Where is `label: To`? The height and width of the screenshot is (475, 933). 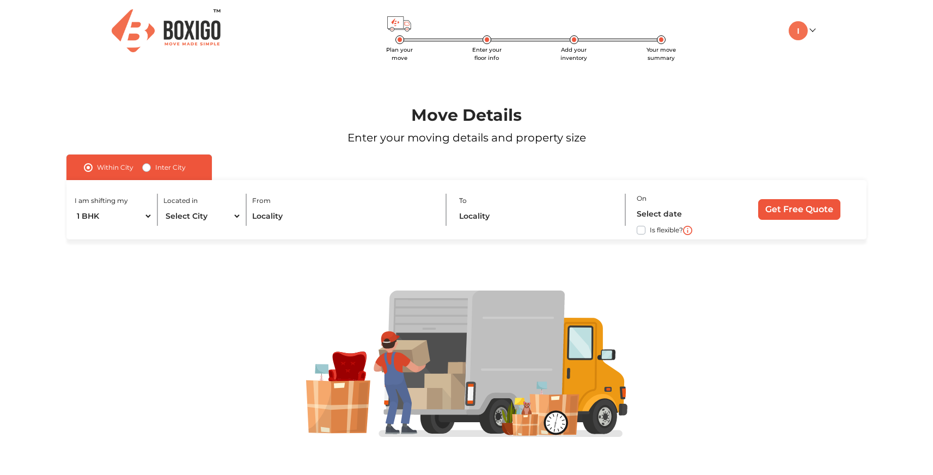 label: To is located at coordinates (463, 201).